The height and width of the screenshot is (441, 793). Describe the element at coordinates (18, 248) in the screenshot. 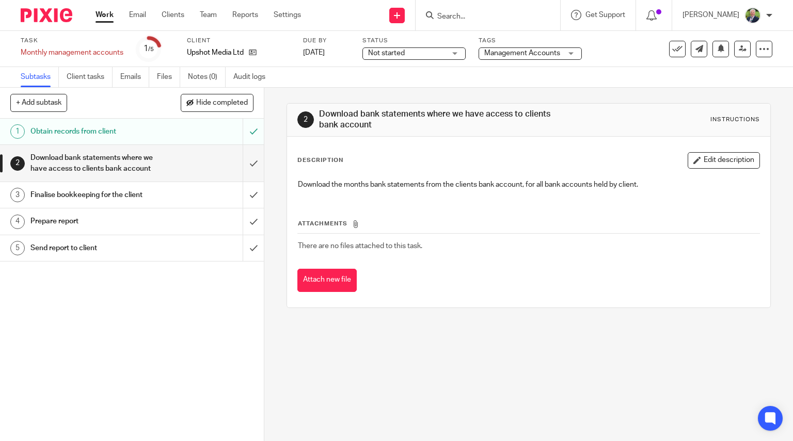

I see `div: 5` at that location.